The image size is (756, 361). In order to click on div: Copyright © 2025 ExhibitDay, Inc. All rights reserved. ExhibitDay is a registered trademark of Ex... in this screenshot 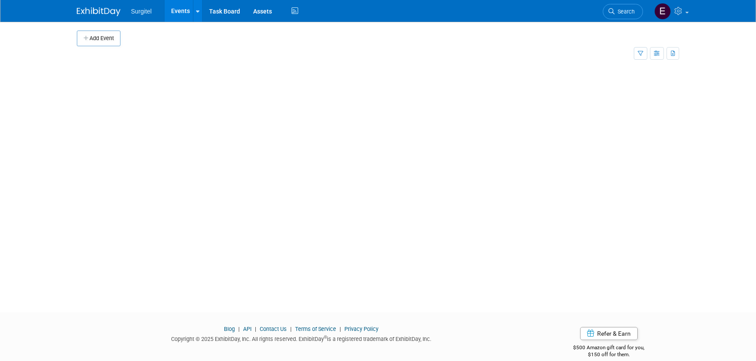, I will do `click(301, 338)`.